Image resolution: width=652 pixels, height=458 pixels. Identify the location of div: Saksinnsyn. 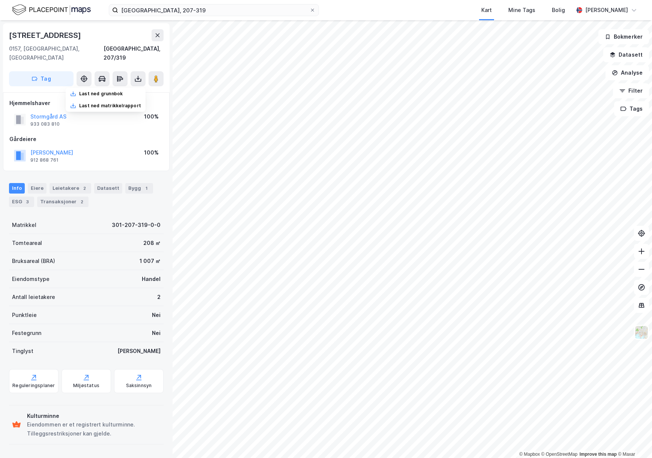
(139, 386).